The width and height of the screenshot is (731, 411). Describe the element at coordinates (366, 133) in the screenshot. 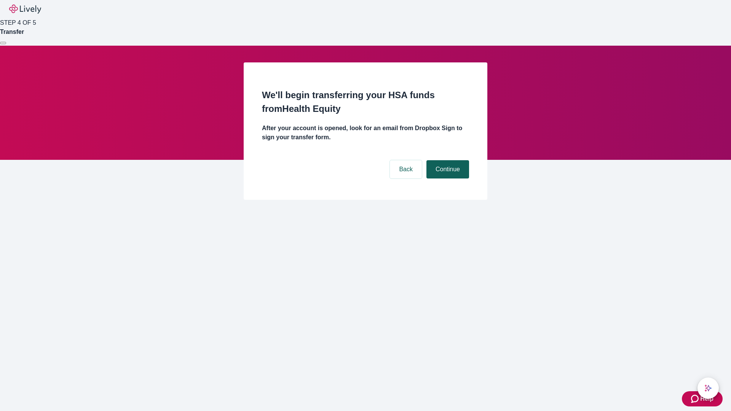

I see `h4: After your account is opened, look for an email from Dropbox Sign to sign your transfer form.` at that location.